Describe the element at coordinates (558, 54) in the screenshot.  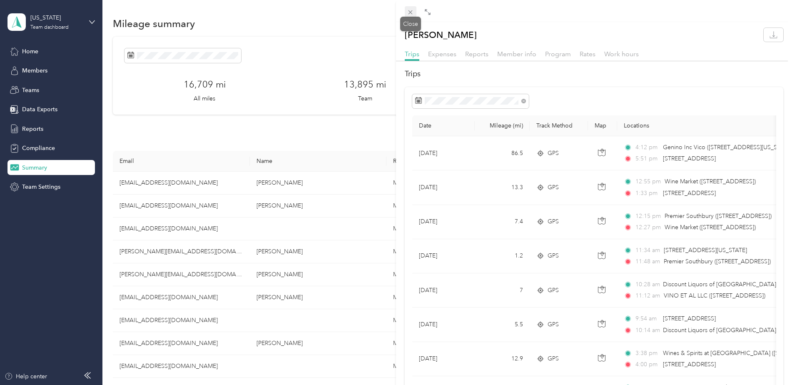
I see `span: Program` at that location.